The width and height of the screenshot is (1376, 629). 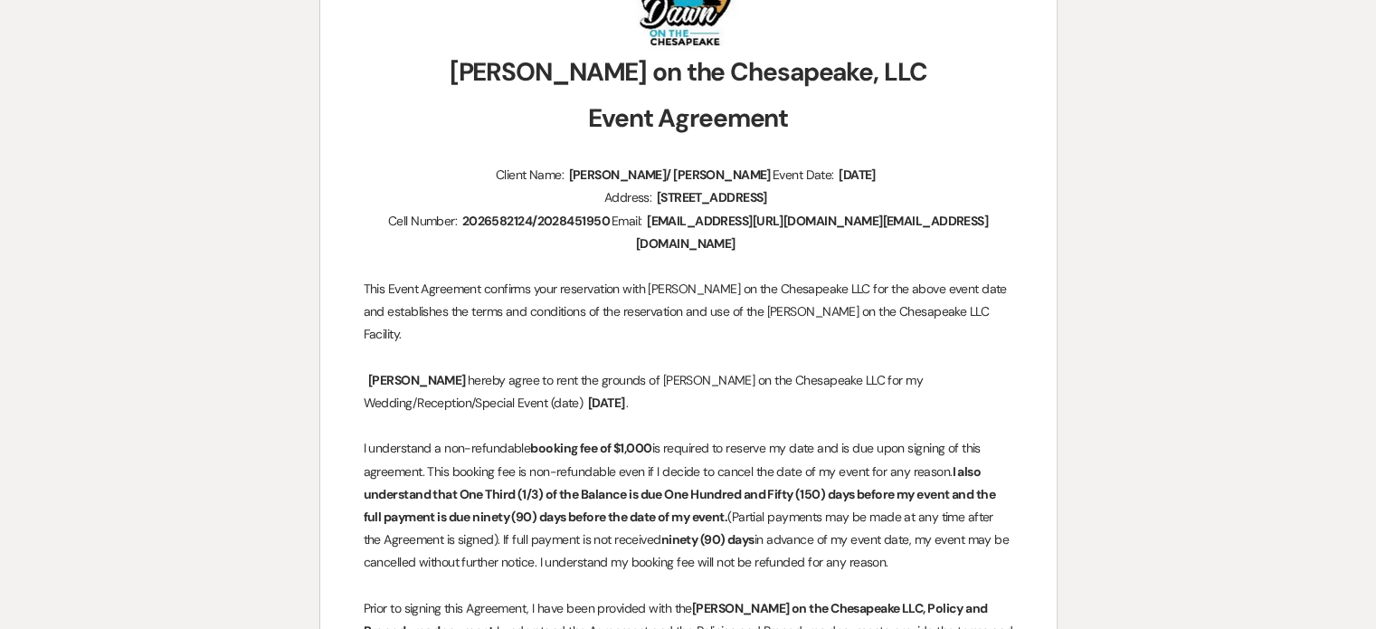 What do you see at coordinates (591, 448) in the screenshot?
I see `strong: booking fee of $1,000` at bounding box center [591, 448].